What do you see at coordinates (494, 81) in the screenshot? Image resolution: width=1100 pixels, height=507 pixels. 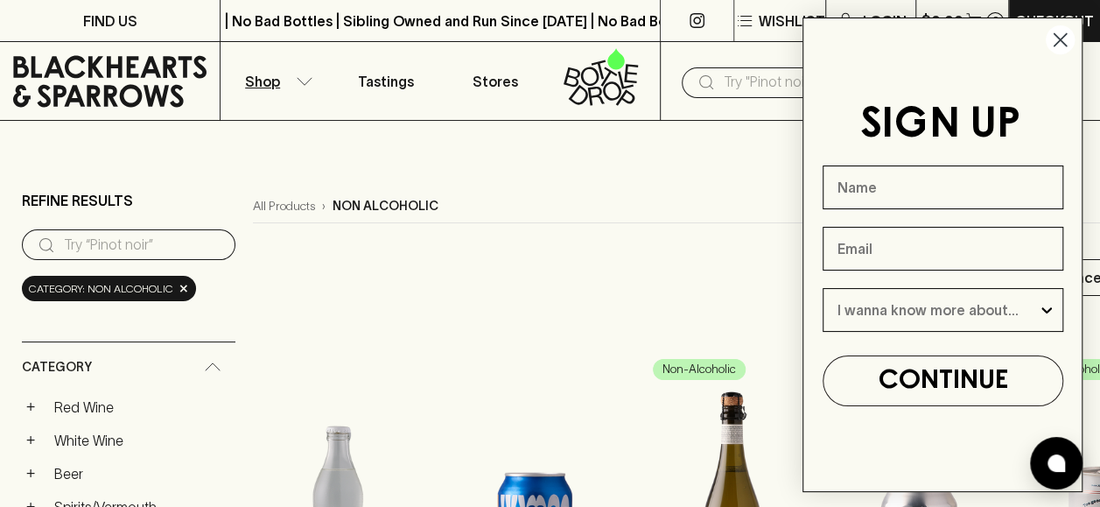 I see `a: Stores` at bounding box center [494, 81].